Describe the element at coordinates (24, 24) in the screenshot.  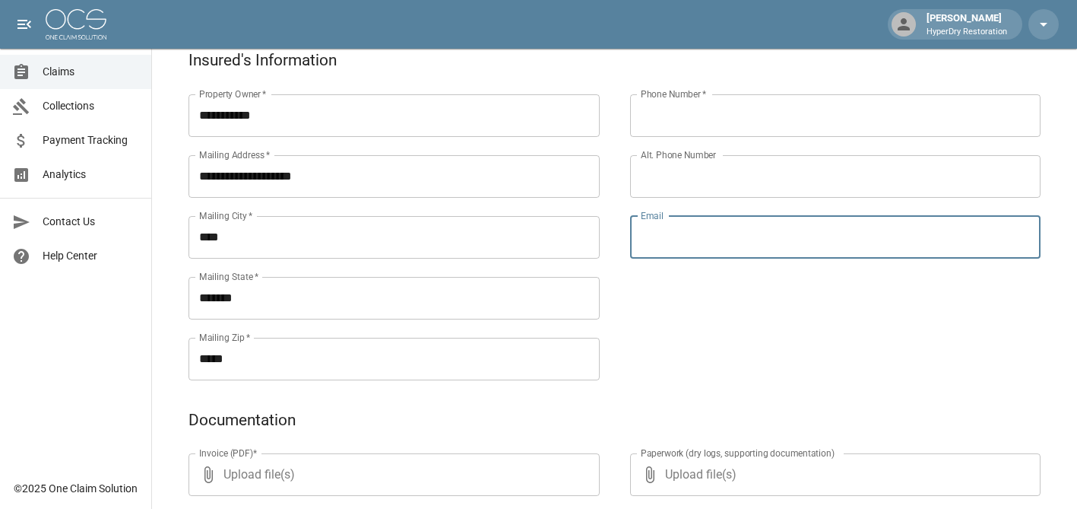
I see `button: open drawer` at that location.